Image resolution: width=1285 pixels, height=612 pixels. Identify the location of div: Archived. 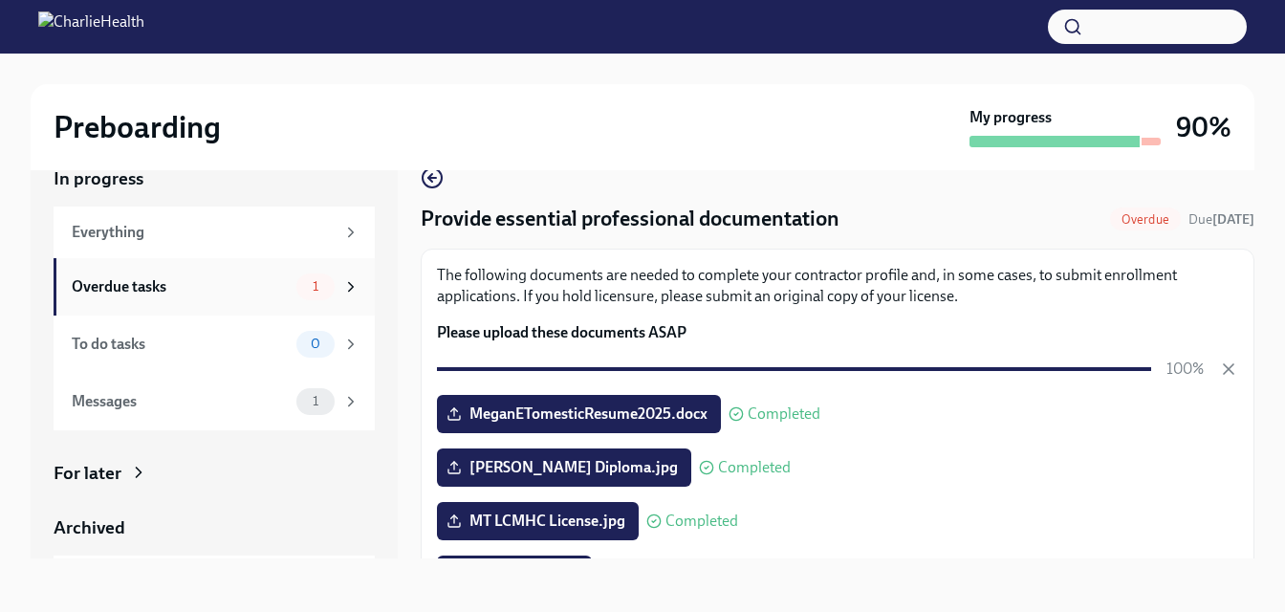
(214, 528).